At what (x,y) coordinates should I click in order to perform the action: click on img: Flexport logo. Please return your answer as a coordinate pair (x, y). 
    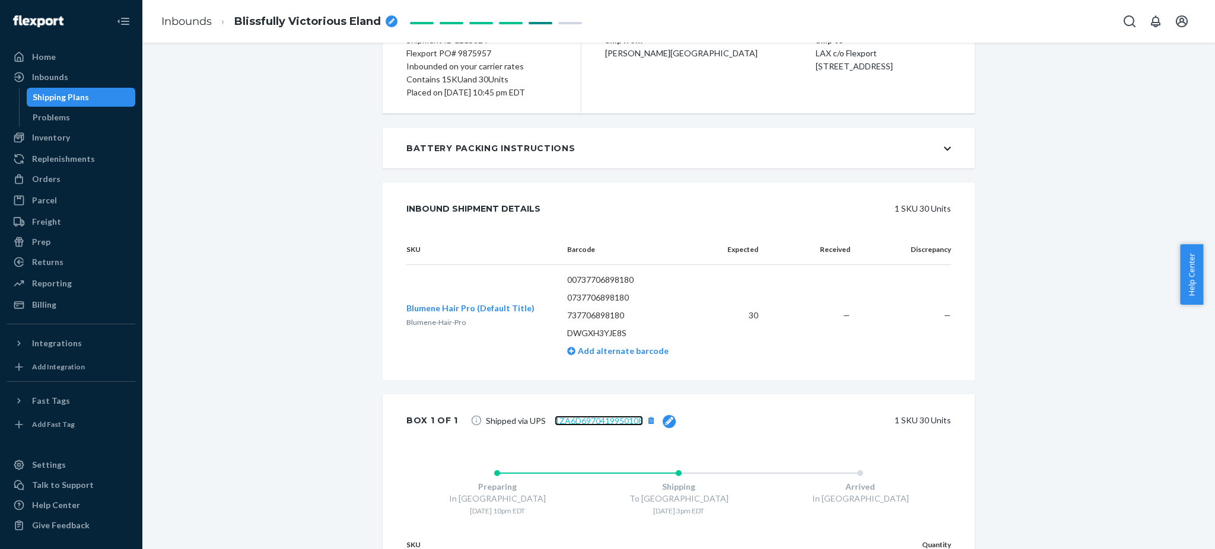
    Looking at the image, I should click on (38, 21).